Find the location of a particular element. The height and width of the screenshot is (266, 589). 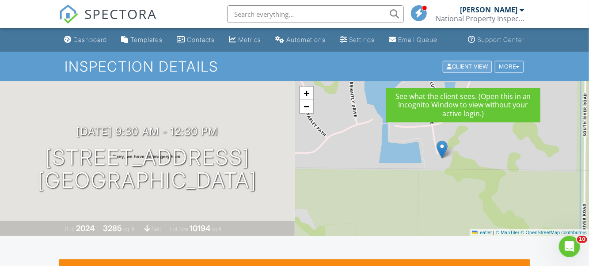

a: Zoom in is located at coordinates (306, 93).